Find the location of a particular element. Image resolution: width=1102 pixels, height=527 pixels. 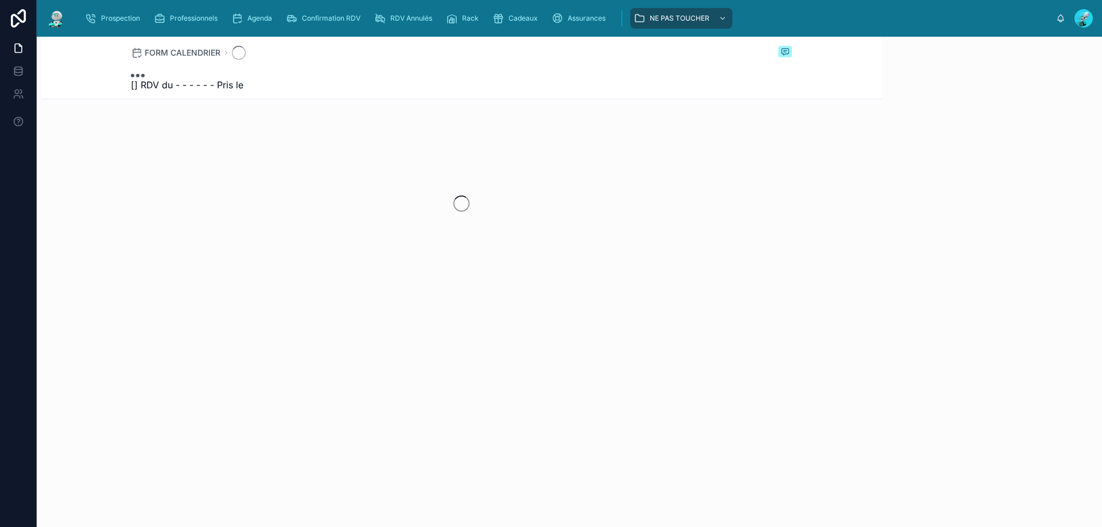

span: Rack is located at coordinates (470, 18).